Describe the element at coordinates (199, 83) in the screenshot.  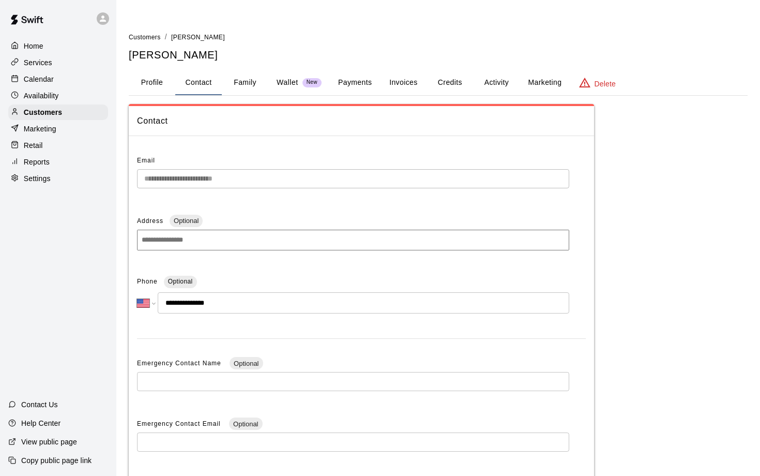
I see `button: Contact` at that location.